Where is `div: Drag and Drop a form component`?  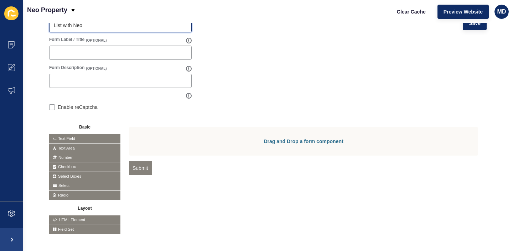 div: Drag and Drop a form component is located at coordinates (304, 142).